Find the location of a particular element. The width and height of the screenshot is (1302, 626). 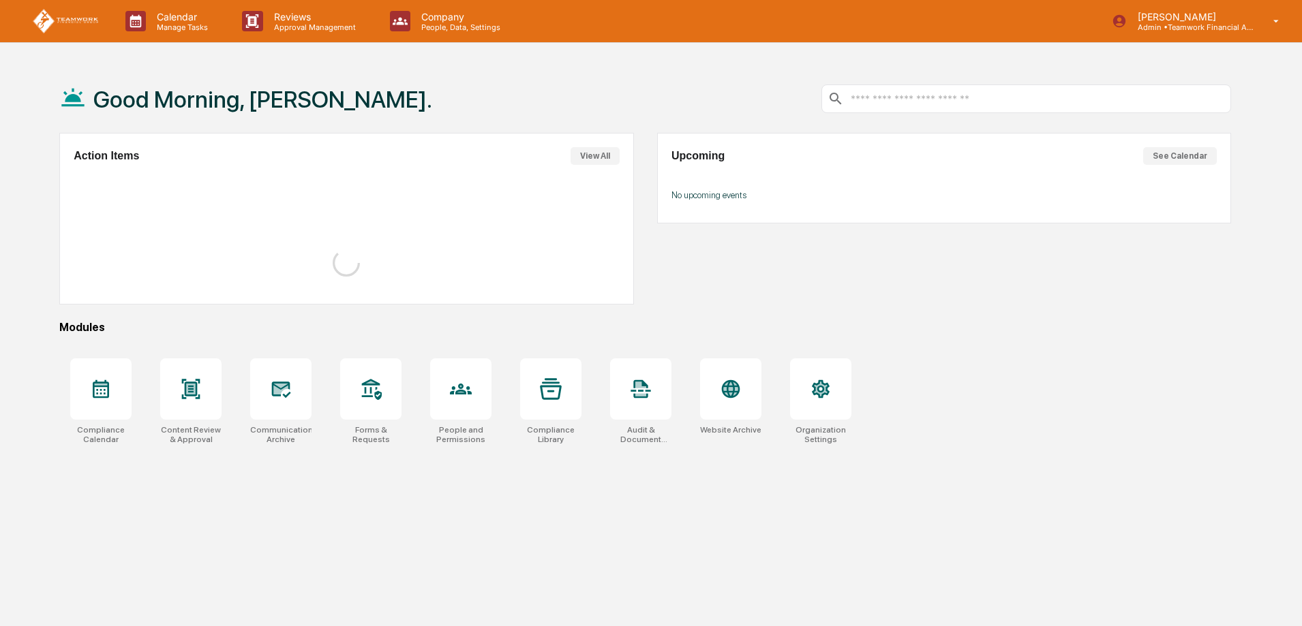

div: Compliance Library is located at coordinates (551, 435).